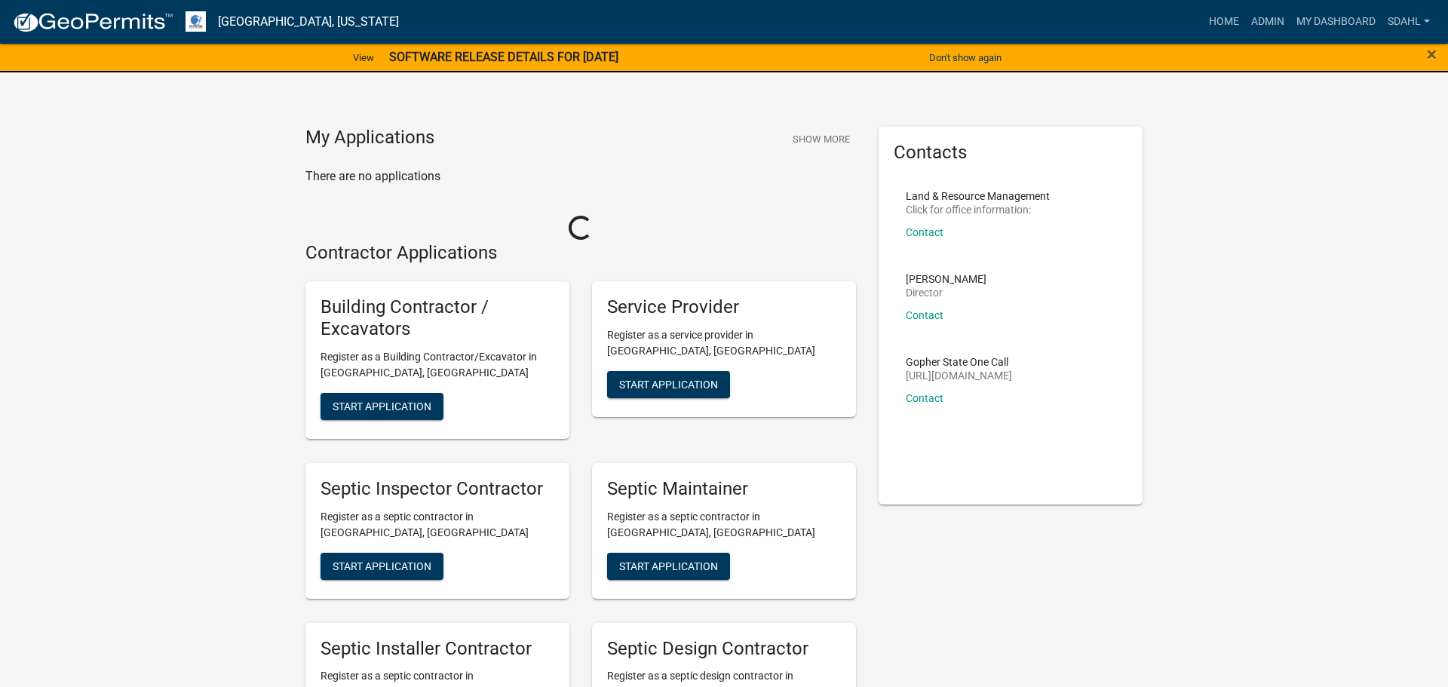  Describe the element at coordinates (724, 489) in the screenshot. I see `h5: Septic Maintainer` at that location.